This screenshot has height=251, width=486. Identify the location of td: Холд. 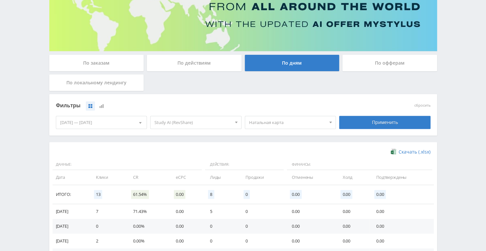
(352, 177).